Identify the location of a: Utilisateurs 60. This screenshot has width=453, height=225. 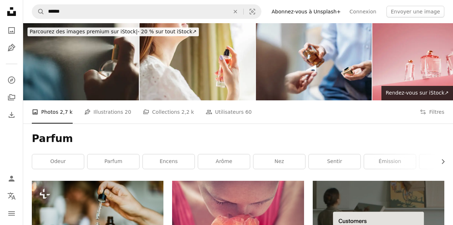
(229, 112).